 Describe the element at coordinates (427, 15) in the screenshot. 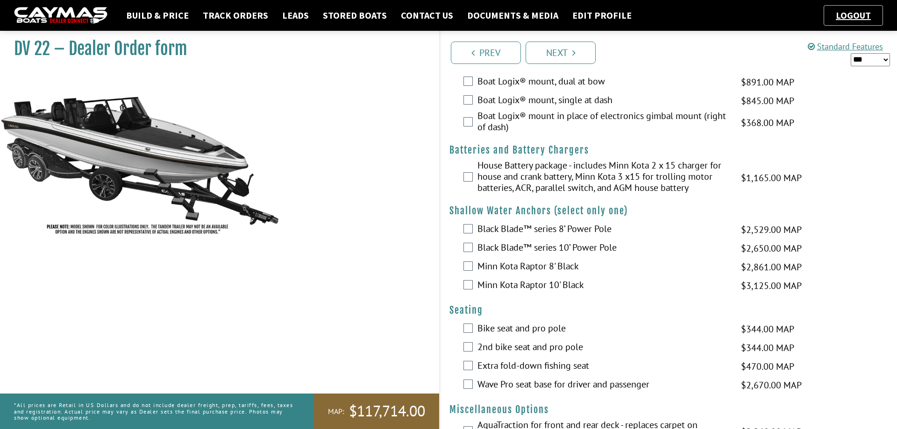

I see `a: Contact Us` at that location.